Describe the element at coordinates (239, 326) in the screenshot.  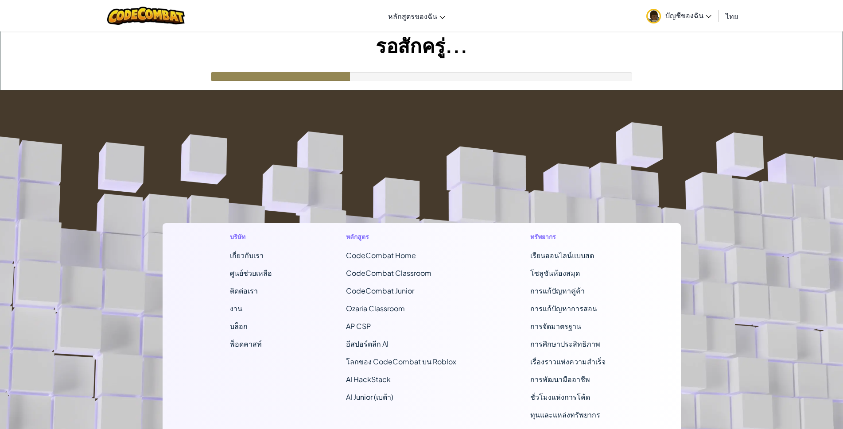
I see `a: บล็อก` at that location.